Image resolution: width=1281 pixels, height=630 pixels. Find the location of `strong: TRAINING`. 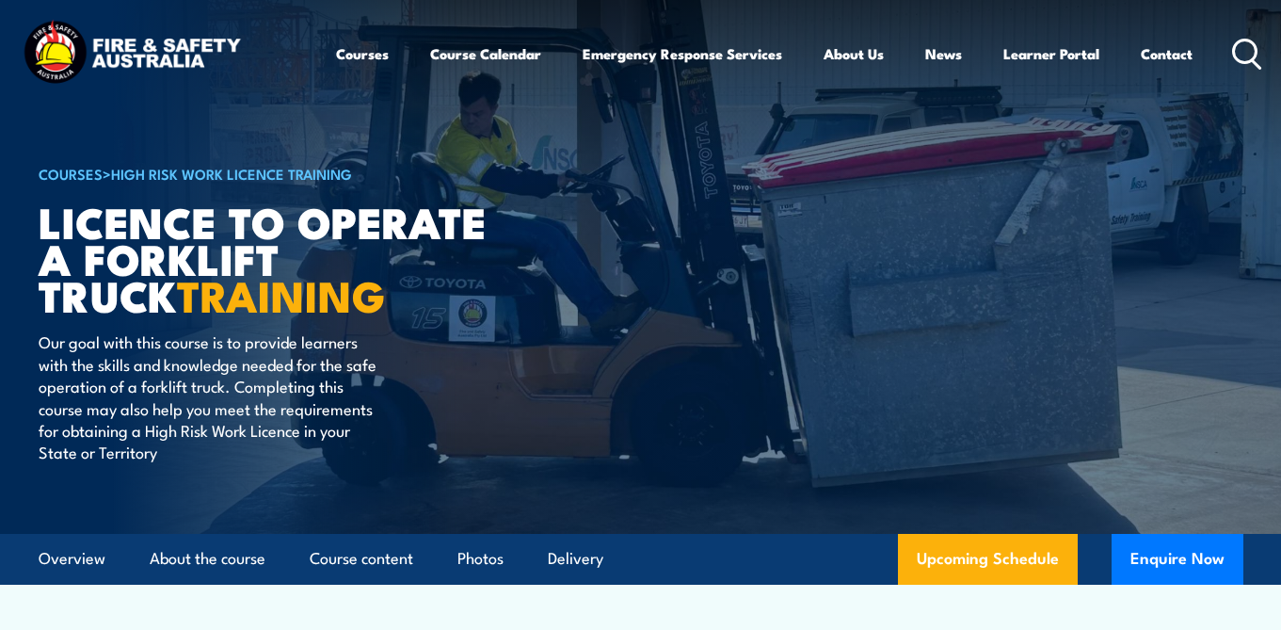

strong: TRAINING is located at coordinates (281, 294).